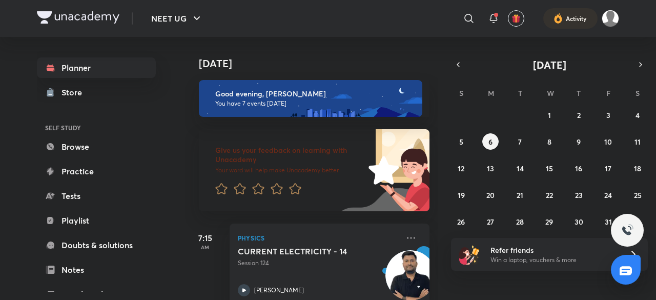  Describe the element at coordinates (290, 155) in the screenshot. I see `h6: Give us your feedback on learning with Unacademy` at that location.